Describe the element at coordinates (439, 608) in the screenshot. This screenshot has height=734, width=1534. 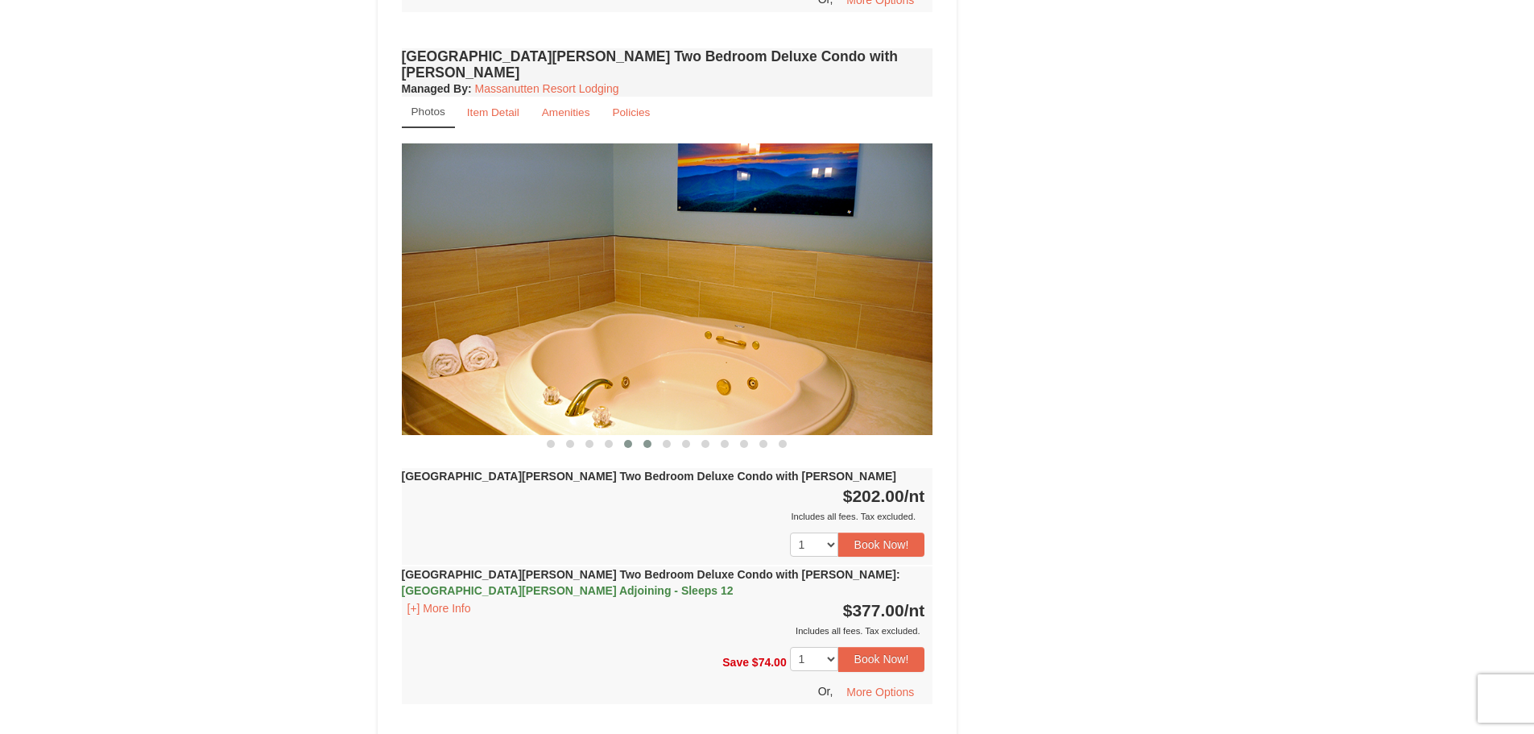
I see `button: [+] More Info` at that location.